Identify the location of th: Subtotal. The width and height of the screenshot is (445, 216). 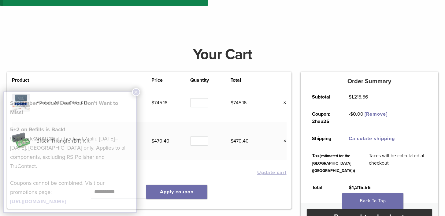
(324, 97).